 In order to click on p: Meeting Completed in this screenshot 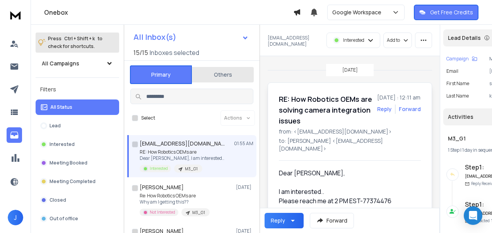, I will do `click(72, 182)`.